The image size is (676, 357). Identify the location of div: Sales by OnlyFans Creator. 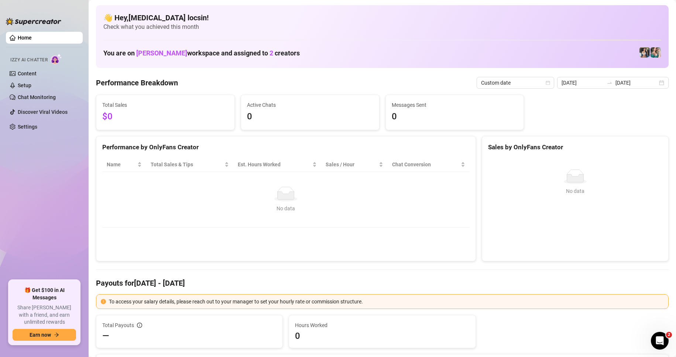
(575, 147).